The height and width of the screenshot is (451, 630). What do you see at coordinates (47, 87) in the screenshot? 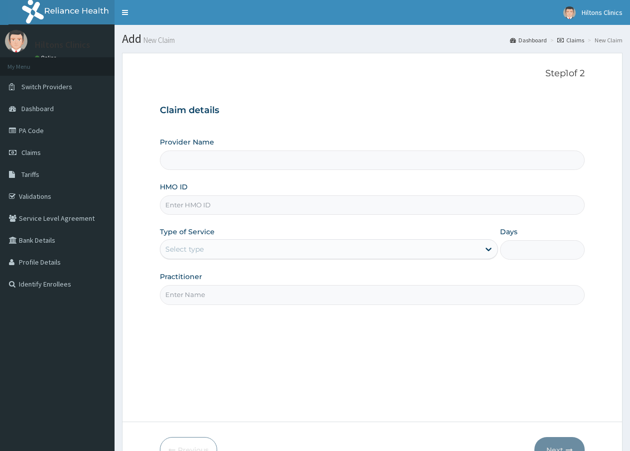
I see `span: Switch Providers` at bounding box center [47, 87].